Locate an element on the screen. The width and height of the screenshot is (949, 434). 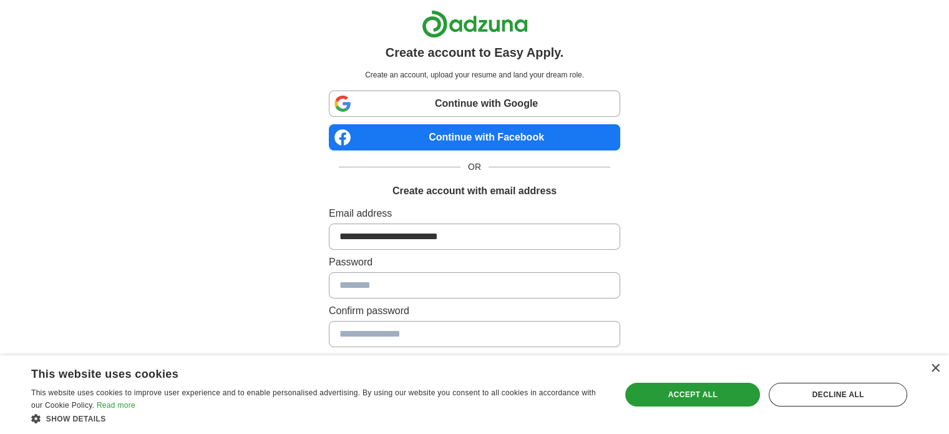
span: This website uses cookies to improve user experience and to enable personalised advertising. By u... is located at coordinates (313, 399).